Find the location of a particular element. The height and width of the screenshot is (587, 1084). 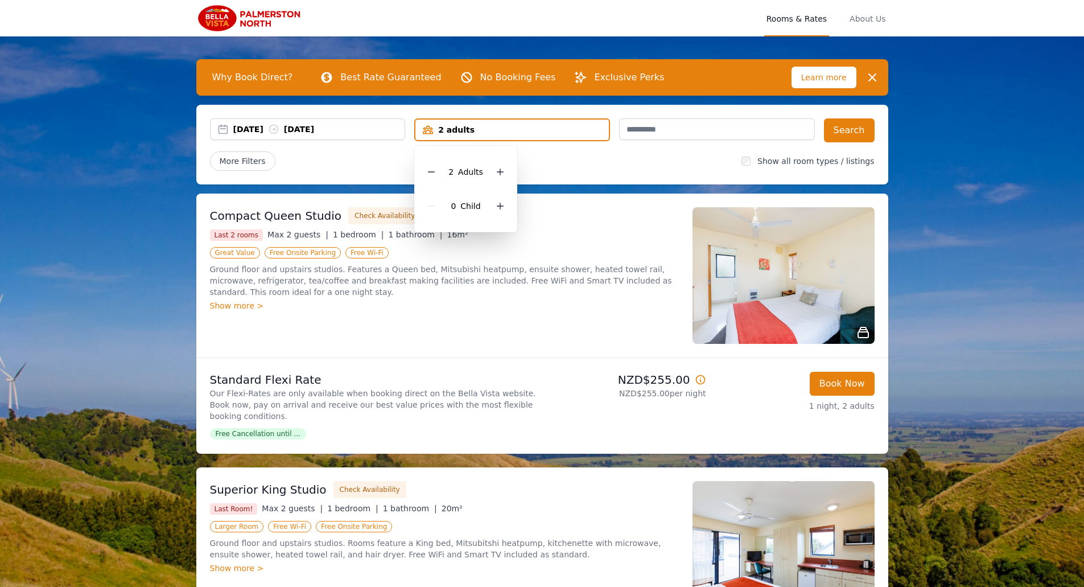

span: Why Book Direct? is located at coordinates (253, 77).